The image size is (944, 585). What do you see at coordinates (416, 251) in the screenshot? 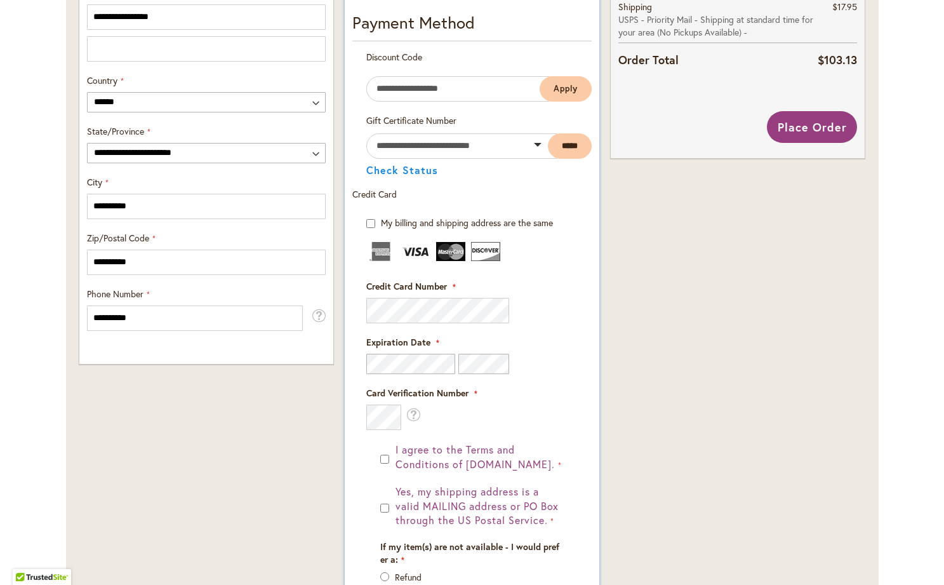
I see `img: Visa` at bounding box center [416, 251].